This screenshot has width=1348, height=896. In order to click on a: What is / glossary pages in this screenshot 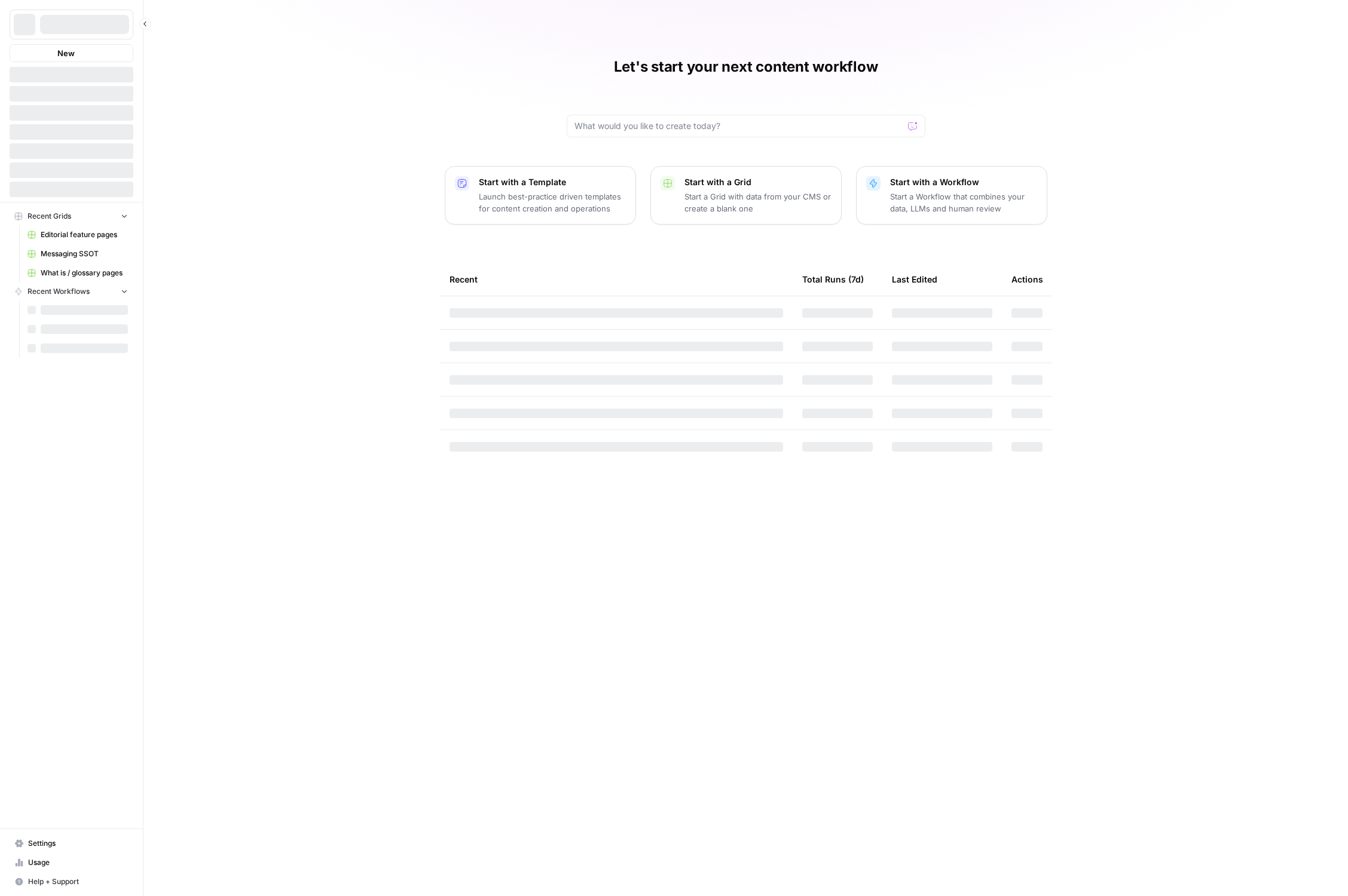, I will do `click(78, 273)`.